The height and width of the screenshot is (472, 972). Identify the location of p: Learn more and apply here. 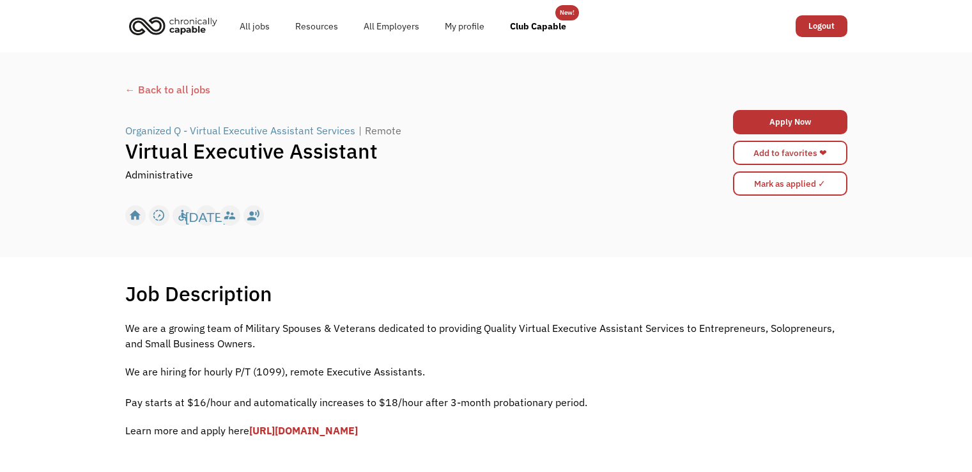
(486, 430).